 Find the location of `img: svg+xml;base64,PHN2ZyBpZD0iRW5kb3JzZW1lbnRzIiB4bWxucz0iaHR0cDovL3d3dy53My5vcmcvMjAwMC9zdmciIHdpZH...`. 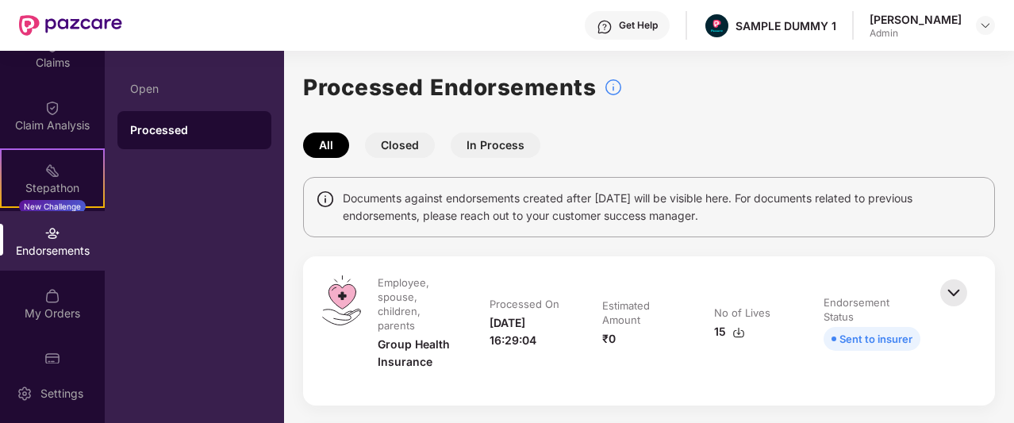

img: svg+xml;base64,PHN2ZyBpZD0iRW5kb3JzZW1lbnRzIiB4bWxucz0iaHR0cDovL3d3dy53My5vcmcvMjAwMC9zdmciIHdpZH... is located at coordinates (52, 233).